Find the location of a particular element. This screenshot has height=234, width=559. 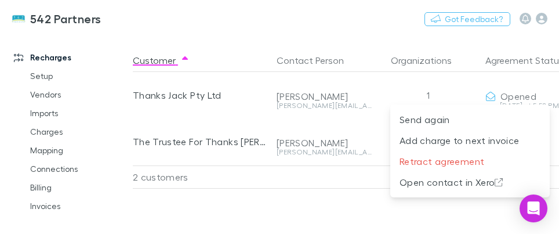

li: Add charge to next invoice is located at coordinates (470, 140).